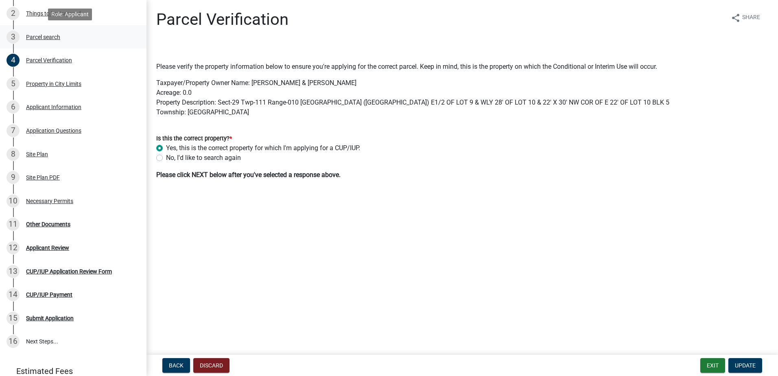  Describe the element at coordinates (203, 158) in the screenshot. I see `label: No, I'd like to search again` at that location.